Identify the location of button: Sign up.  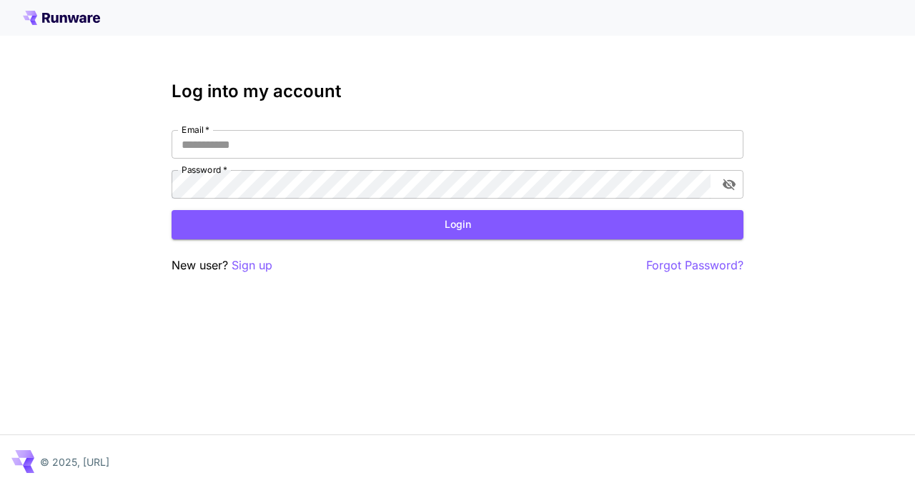
(252, 265).